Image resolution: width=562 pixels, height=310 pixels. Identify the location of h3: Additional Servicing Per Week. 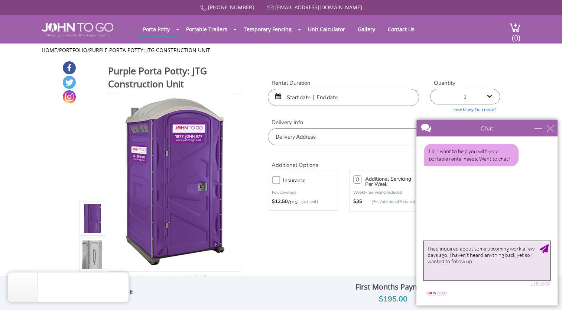
(390, 182).